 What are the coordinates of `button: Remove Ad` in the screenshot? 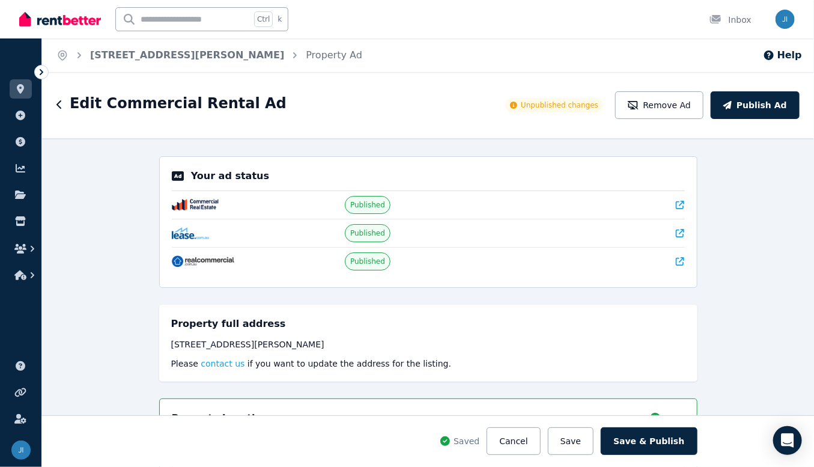 It's located at (659, 105).